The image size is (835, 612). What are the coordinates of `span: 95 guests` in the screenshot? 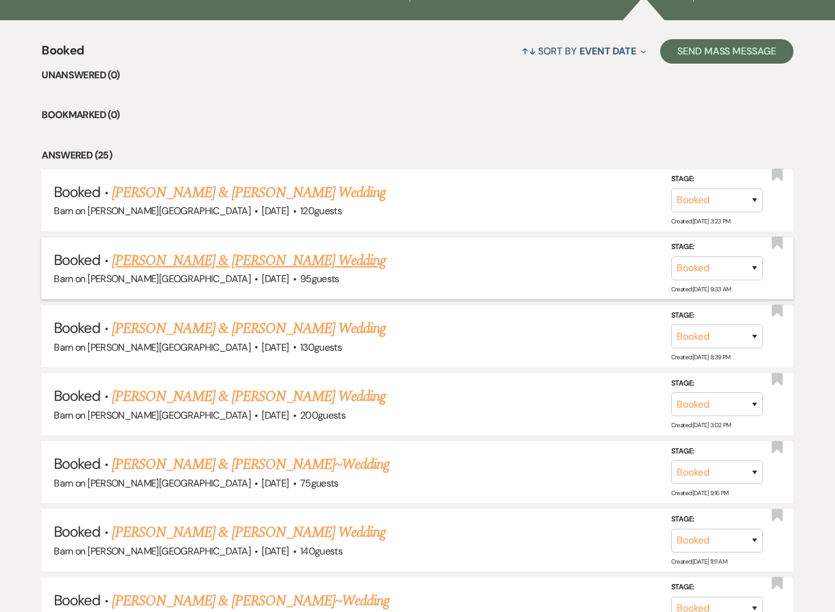 It's located at (320, 278).